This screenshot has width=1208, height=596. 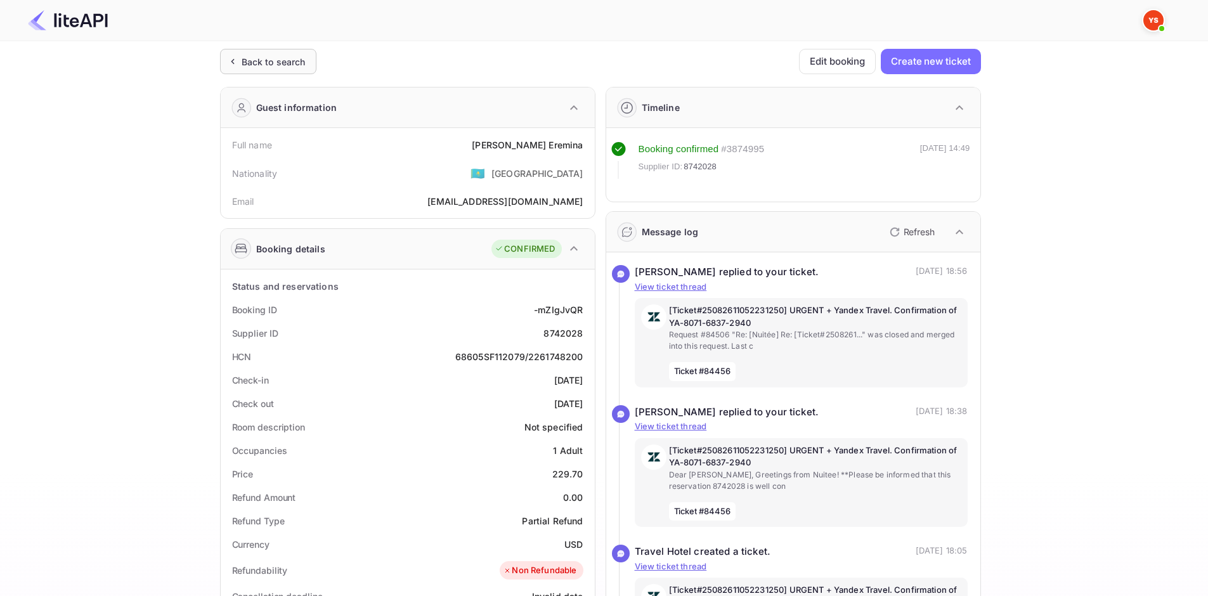 What do you see at coordinates (700, 167) in the screenshot?
I see `span: 8742028` at bounding box center [700, 167].